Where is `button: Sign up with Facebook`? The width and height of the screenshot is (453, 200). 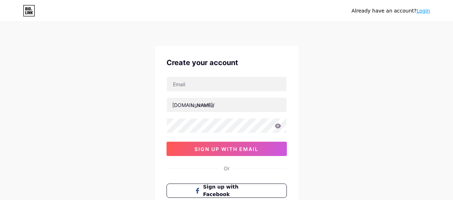 button: Sign up with Facebook is located at coordinates (227, 191).